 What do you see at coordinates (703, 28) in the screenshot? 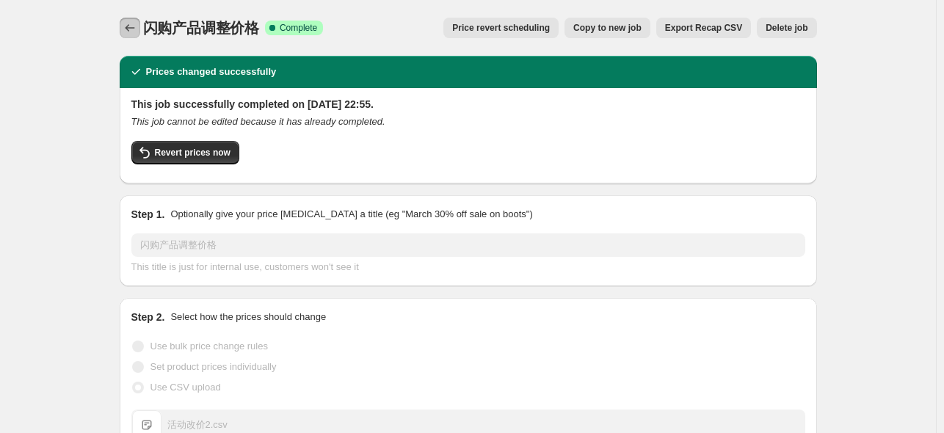
I see `span: Export Recap CSV` at bounding box center [703, 28].